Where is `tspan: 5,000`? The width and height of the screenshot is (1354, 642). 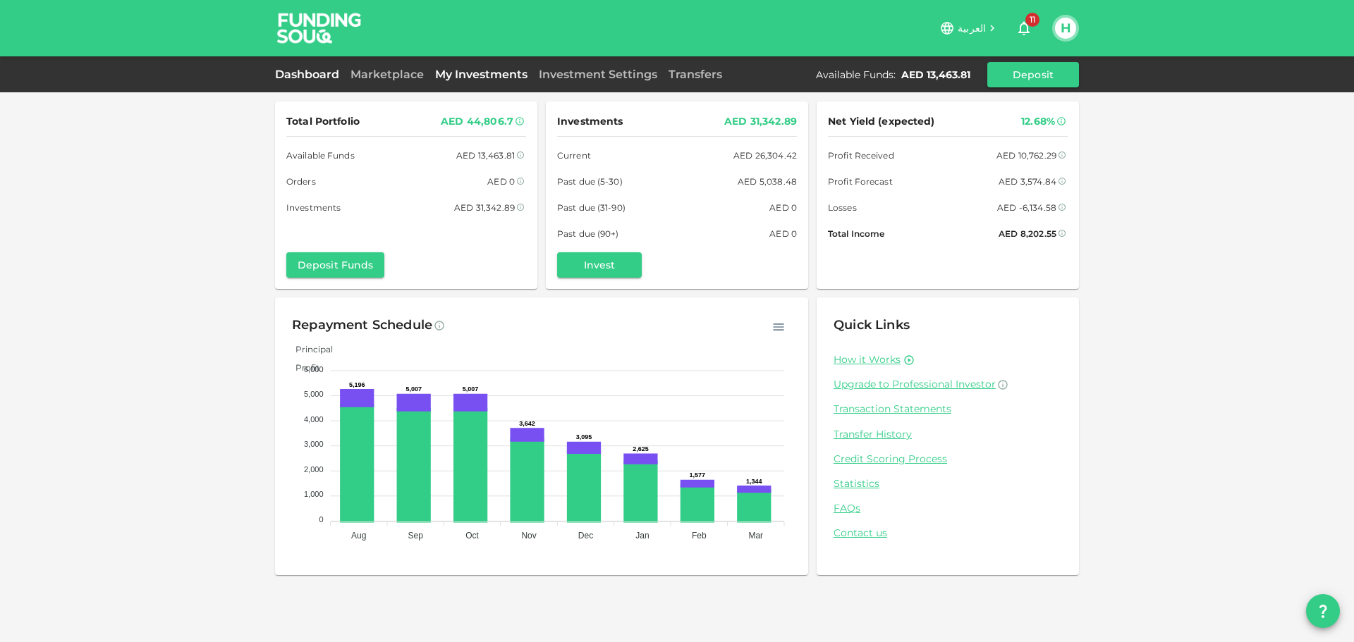 tspan: 5,000 is located at coordinates (314, 394).